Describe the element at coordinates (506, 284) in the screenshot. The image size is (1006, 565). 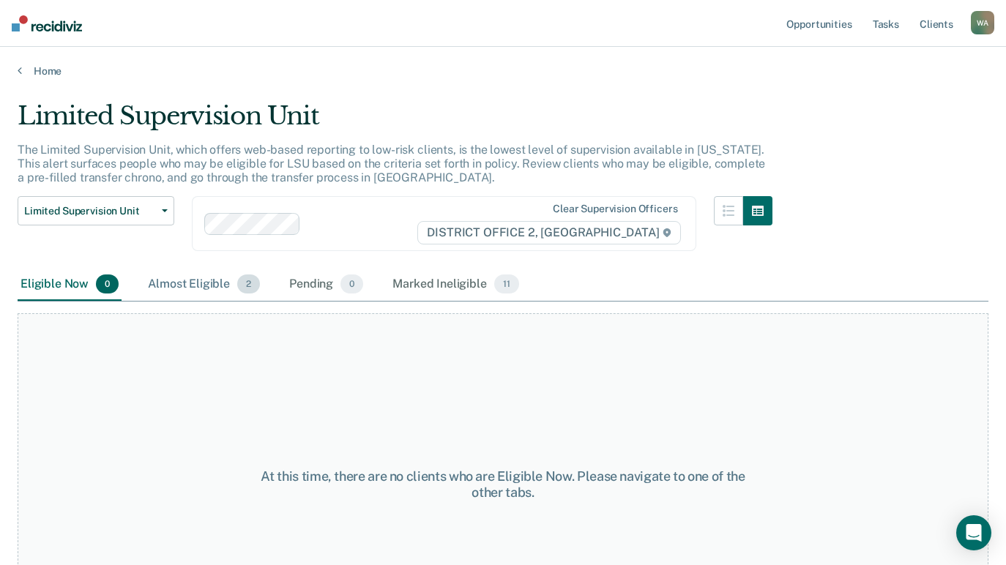
I see `span: 11` at that location.